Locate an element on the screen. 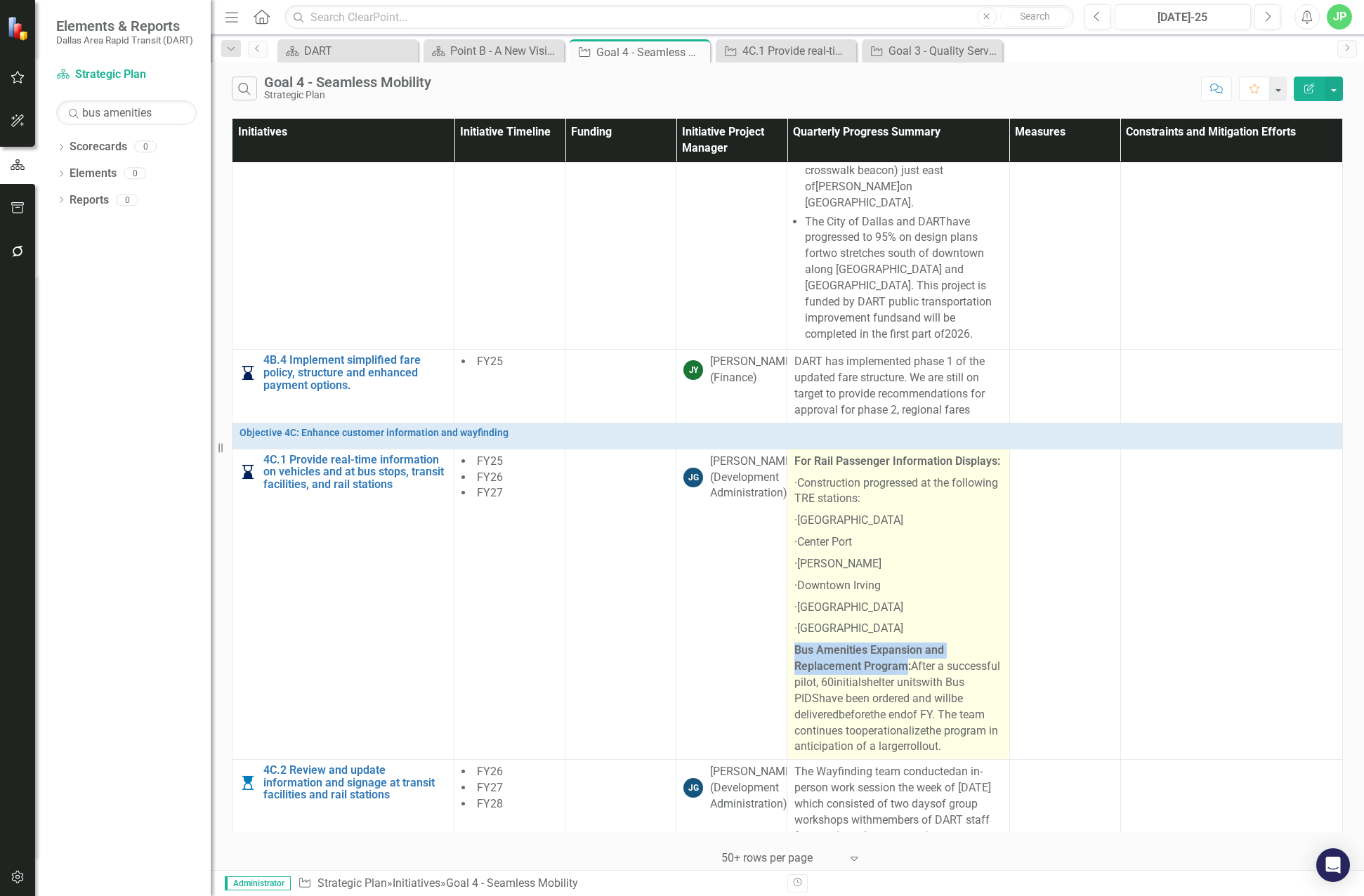 The width and height of the screenshot is (1364, 896). span: an i is located at coordinates (964, 771).